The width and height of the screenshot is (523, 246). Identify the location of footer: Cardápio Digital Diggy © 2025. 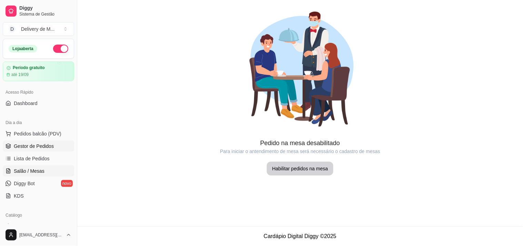
(300, 236).